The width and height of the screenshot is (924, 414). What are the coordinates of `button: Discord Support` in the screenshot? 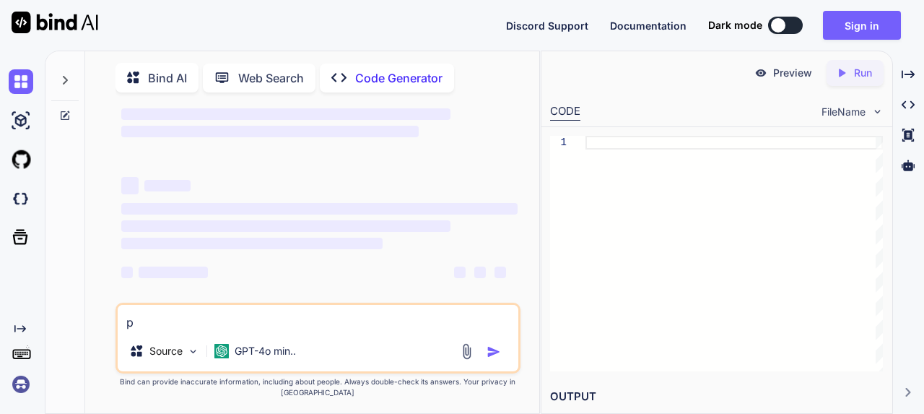 It's located at (547, 25).